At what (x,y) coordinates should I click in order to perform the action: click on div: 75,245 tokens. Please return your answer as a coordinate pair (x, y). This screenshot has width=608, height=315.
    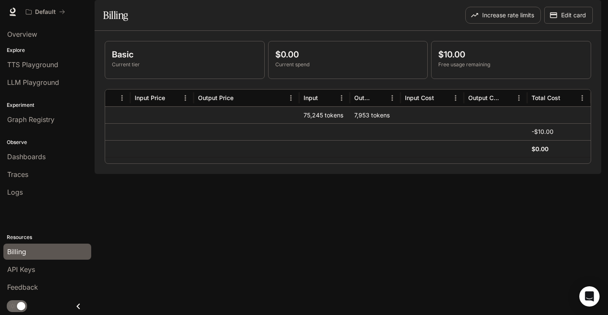
    Looking at the image, I should click on (325, 115).